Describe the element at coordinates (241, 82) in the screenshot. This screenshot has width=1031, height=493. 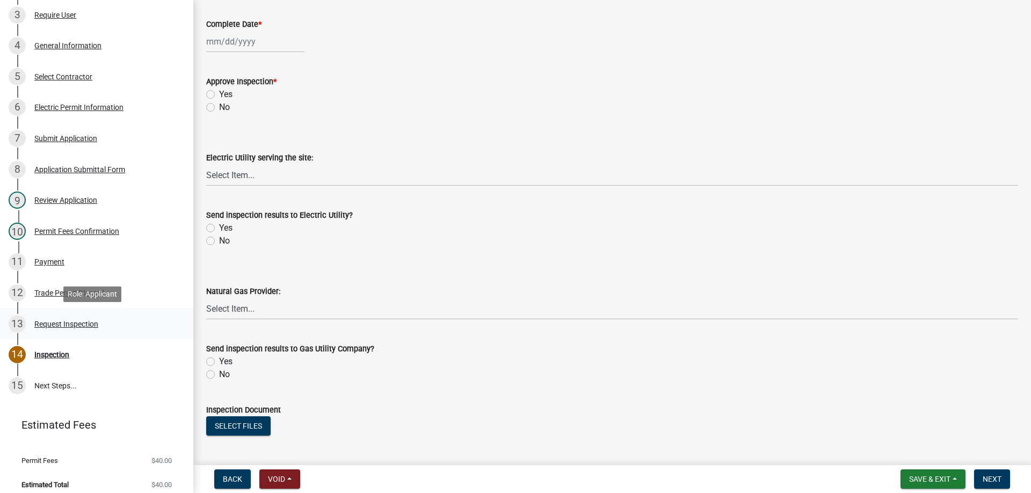
I see `label: Approve Inspection` at that location.